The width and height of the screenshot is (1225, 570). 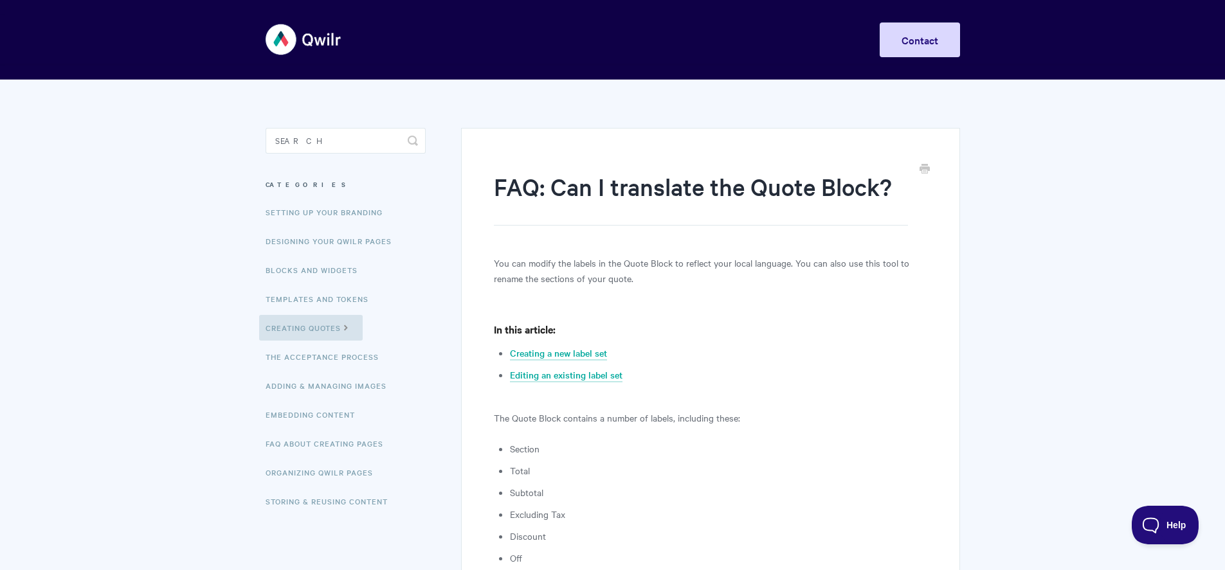 I want to click on a: Creating a new label set, so click(x=558, y=354).